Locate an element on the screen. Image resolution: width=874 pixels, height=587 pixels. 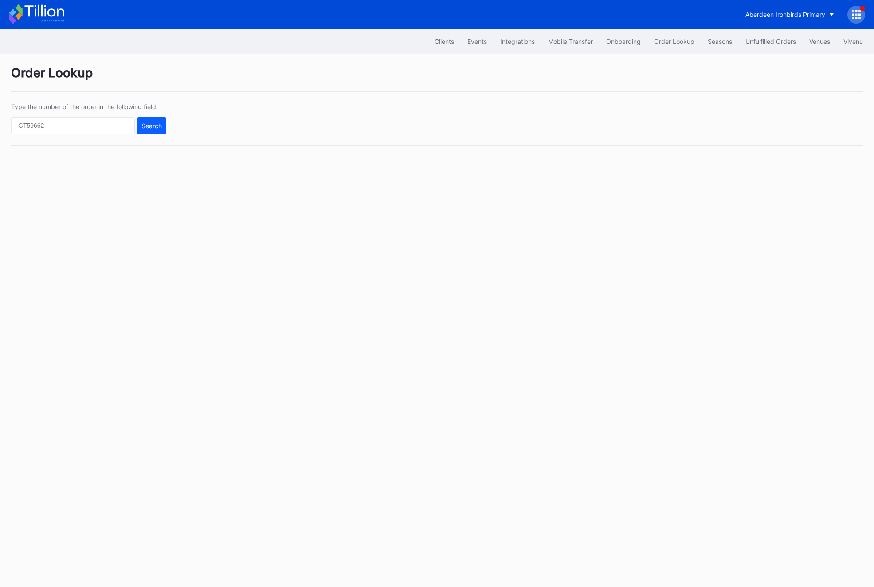
a: Integrations is located at coordinates (518, 41).